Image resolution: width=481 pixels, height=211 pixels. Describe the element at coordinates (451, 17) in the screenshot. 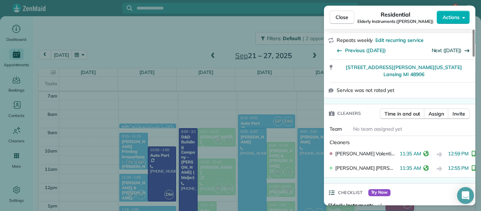

I see `span: Actions` at that location.